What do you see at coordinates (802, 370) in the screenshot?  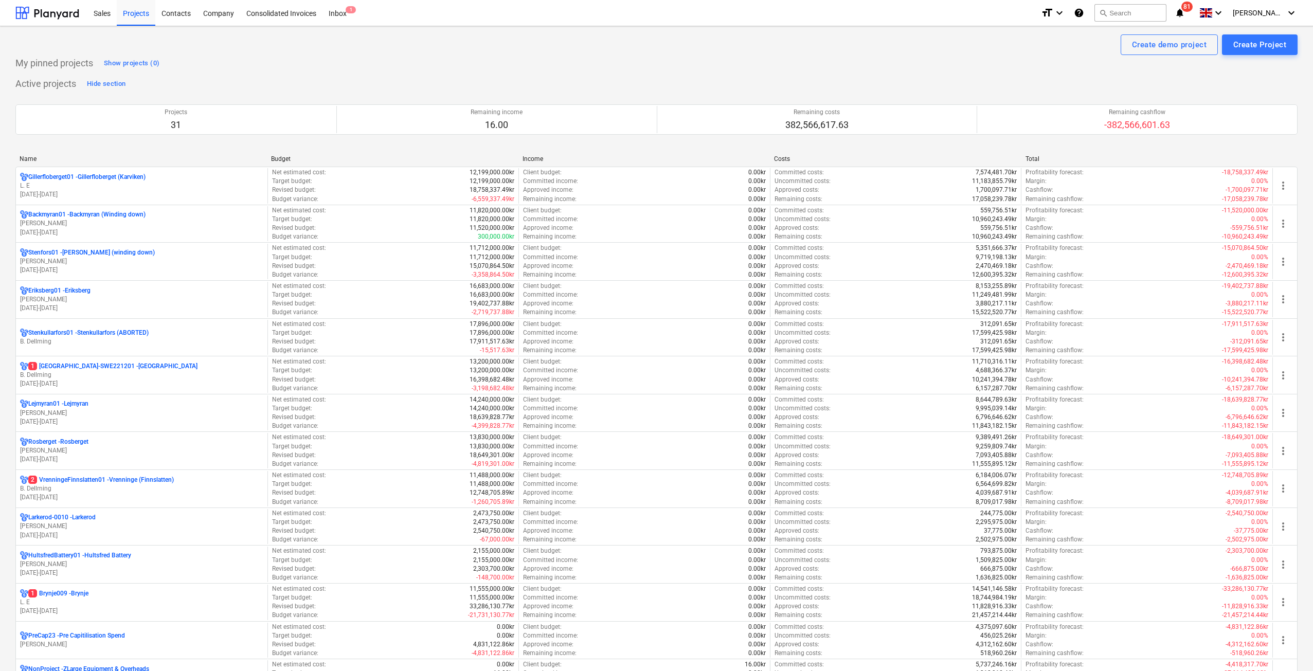 I see `p: Uncommitted costs :` at bounding box center [802, 370].